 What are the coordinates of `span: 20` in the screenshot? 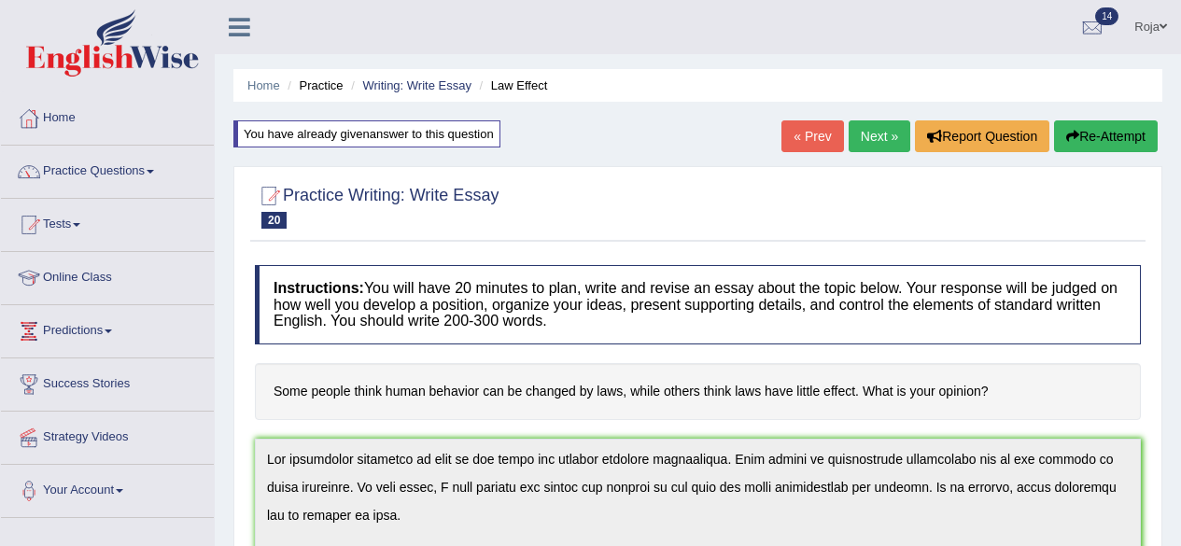 It's located at (274, 220).